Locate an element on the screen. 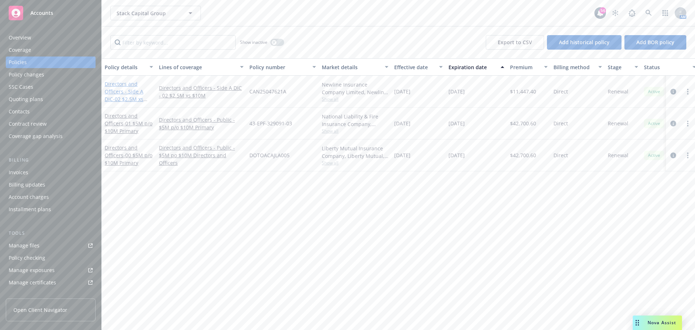 The height and width of the screenshot is (330, 695). span: Add BOR policy is located at coordinates (655, 42).